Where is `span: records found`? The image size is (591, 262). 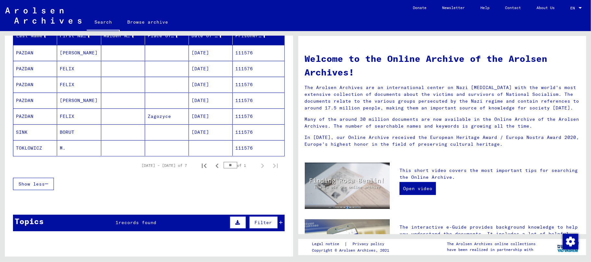 span: records found is located at coordinates (137, 223).